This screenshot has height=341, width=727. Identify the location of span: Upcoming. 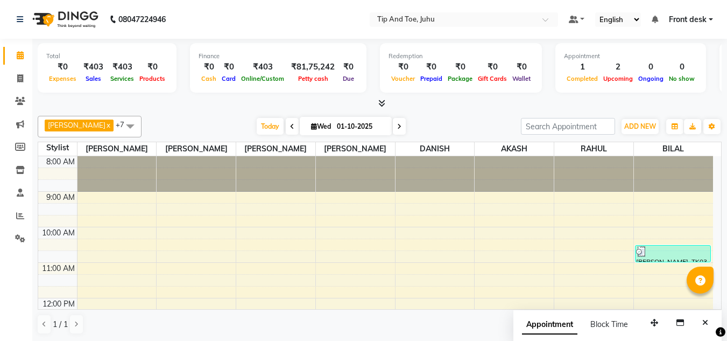
(618, 79).